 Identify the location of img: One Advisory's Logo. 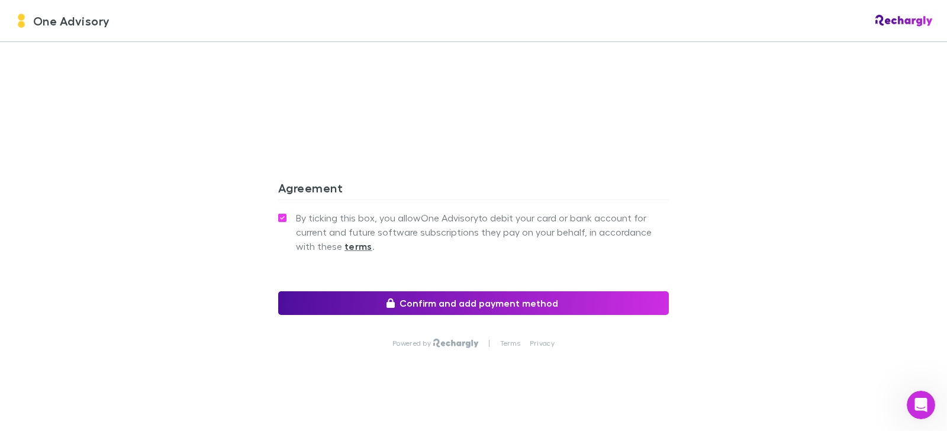
(21, 21).